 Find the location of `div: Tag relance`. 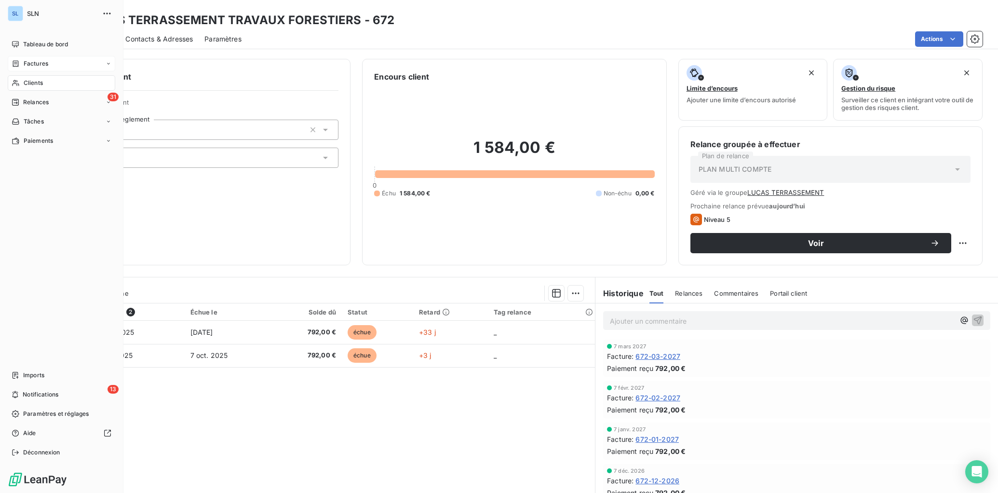

div: Tag relance is located at coordinates (541, 312).